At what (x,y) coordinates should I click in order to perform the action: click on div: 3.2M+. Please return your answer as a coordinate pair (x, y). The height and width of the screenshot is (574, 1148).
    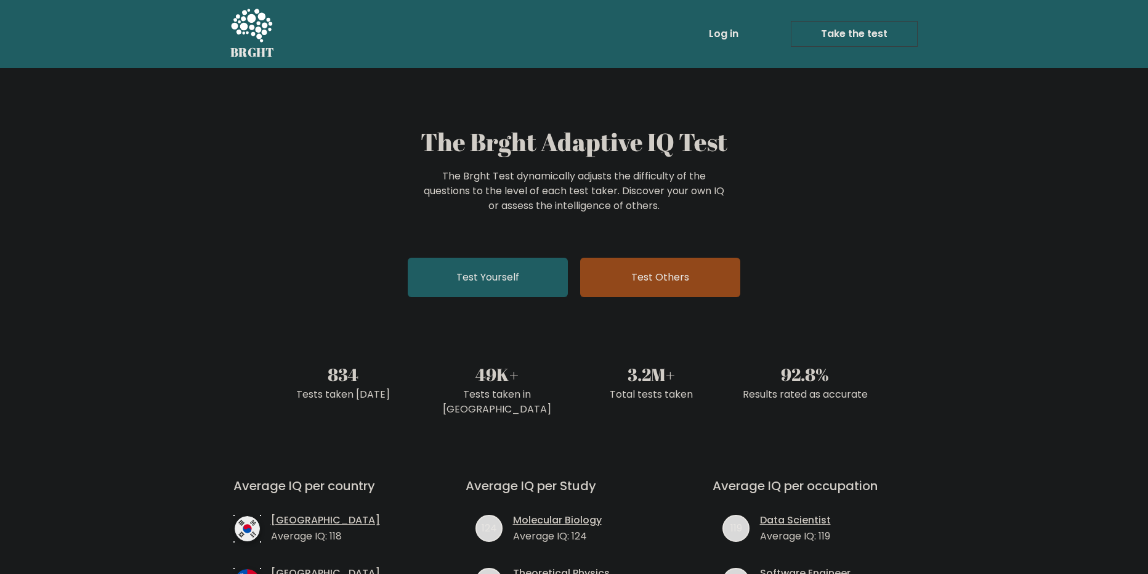
    Looking at the image, I should click on (651, 374).